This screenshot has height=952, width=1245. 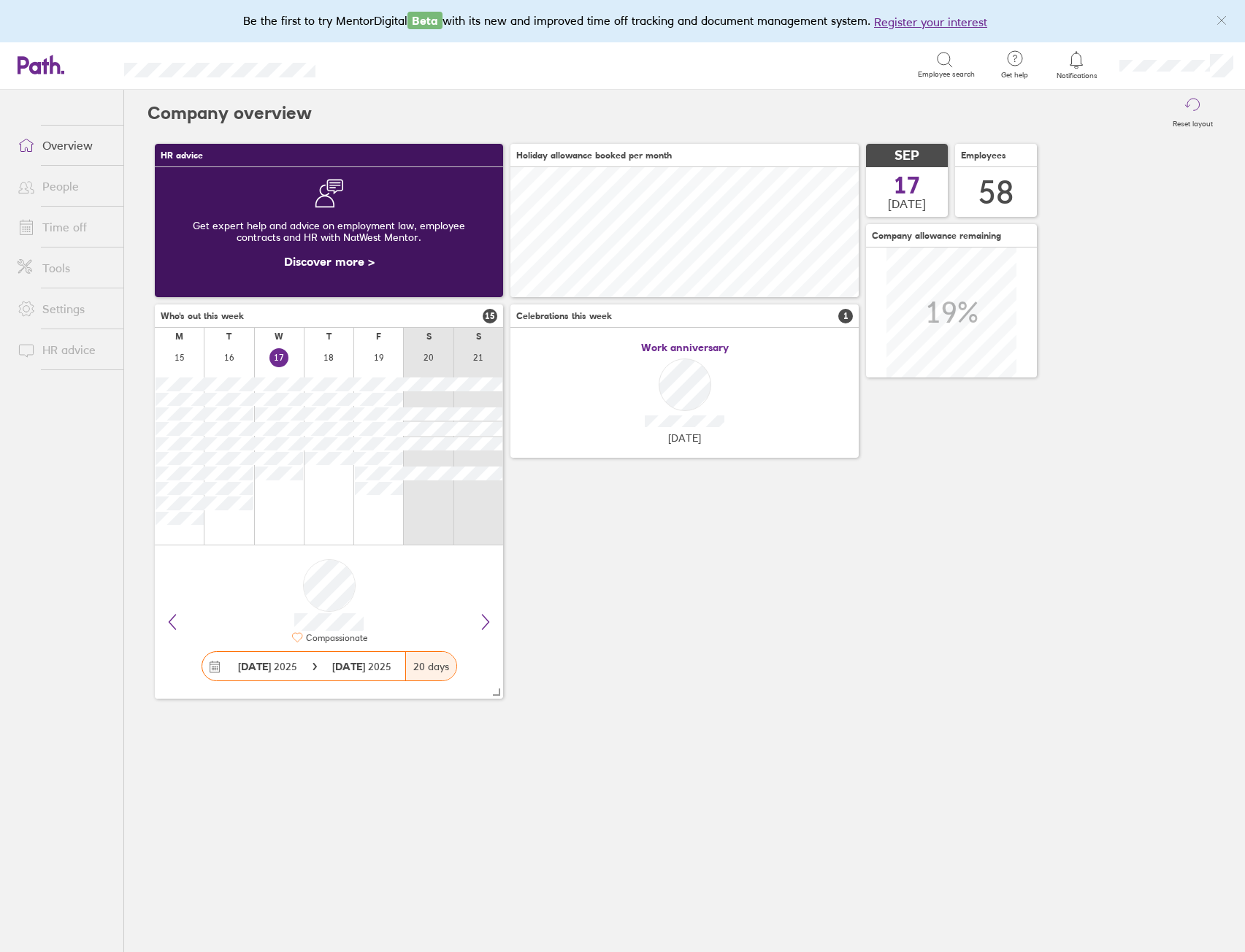 What do you see at coordinates (907, 185) in the screenshot?
I see `span: 17` at bounding box center [907, 185].